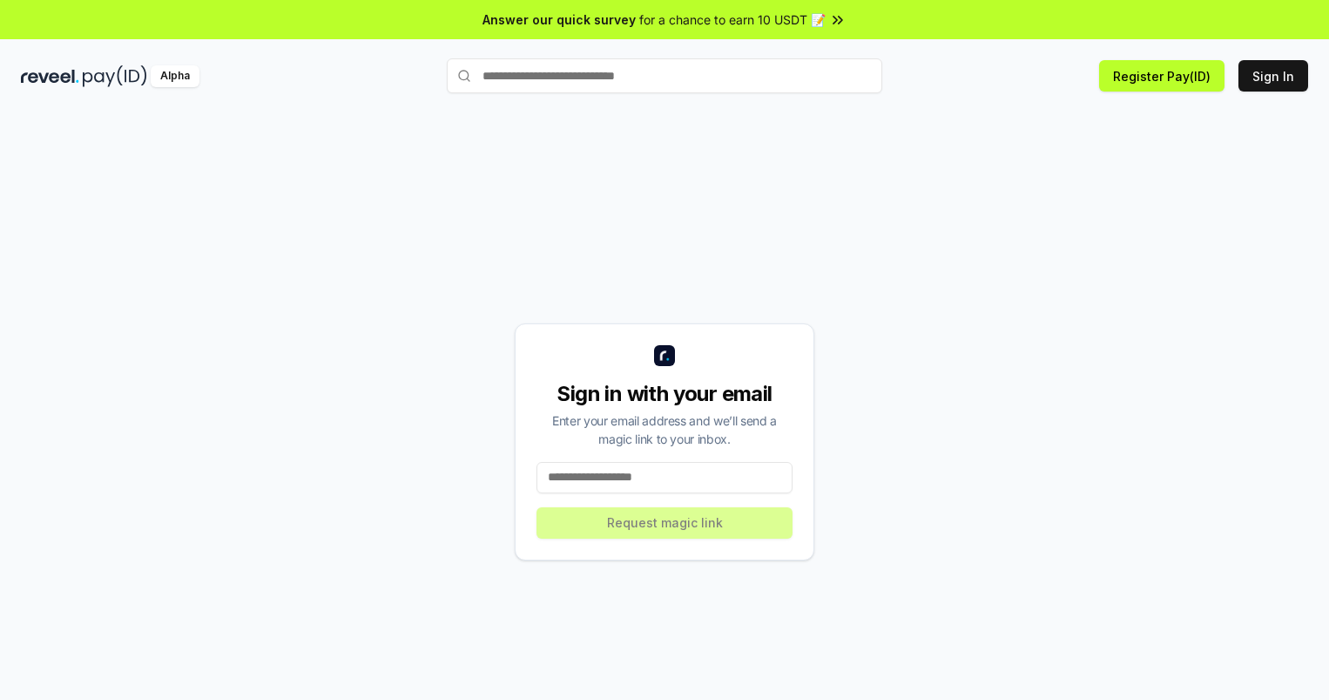  I want to click on button: Register Pay(ID), so click(1162, 76).